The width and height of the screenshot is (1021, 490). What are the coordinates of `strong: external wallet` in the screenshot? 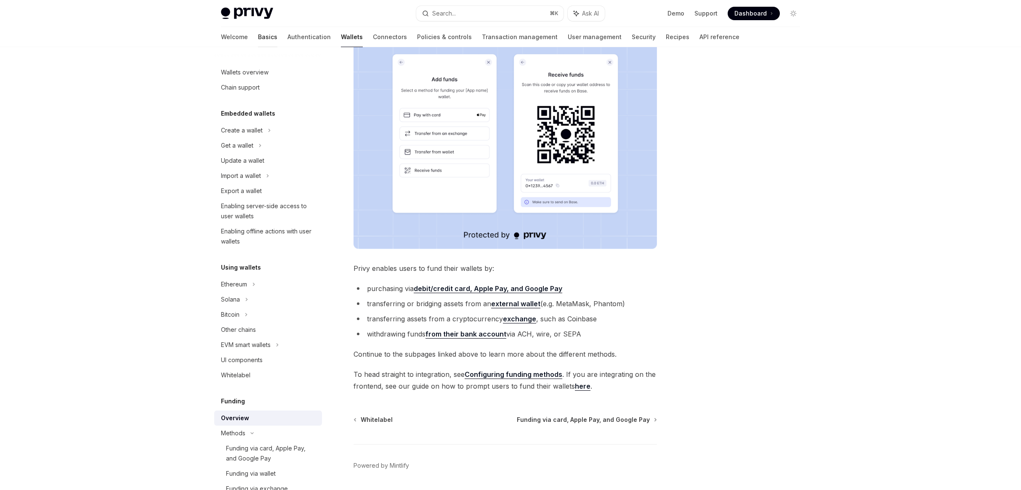 It's located at (515, 304).